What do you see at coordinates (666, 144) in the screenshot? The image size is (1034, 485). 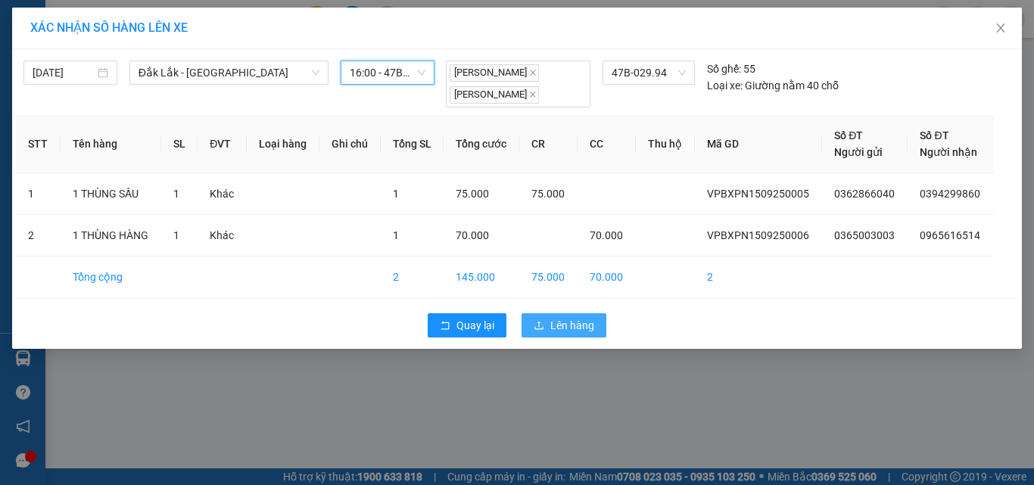 I see `th: Thu hộ` at bounding box center [666, 144].